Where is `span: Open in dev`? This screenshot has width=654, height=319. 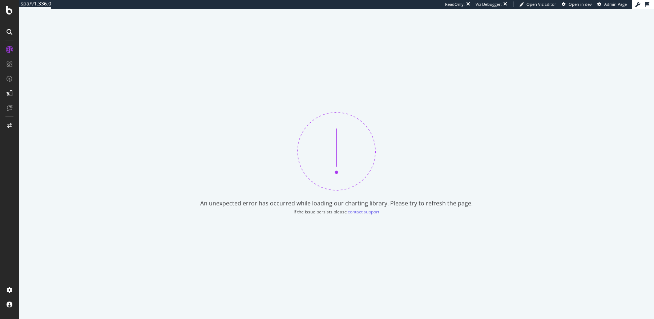 span: Open in dev is located at coordinates (580, 4).